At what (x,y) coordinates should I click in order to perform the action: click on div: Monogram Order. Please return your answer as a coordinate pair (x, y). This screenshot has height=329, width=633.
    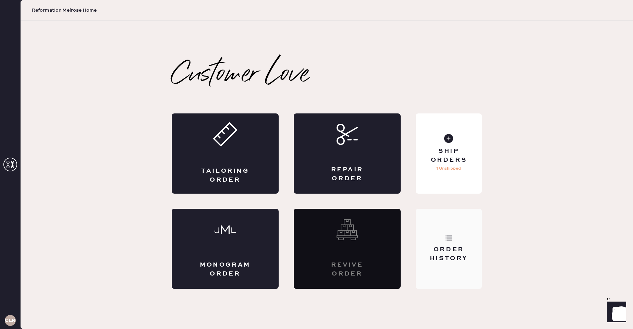
    Looking at the image, I should click on (225, 270).